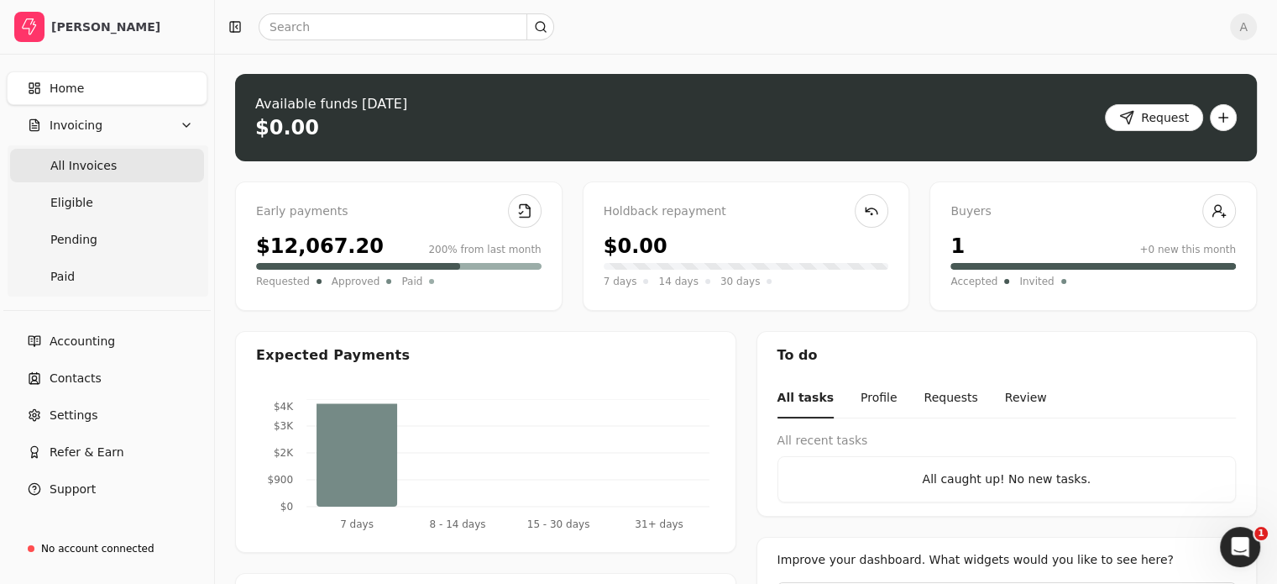 The image size is (1277, 584). What do you see at coordinates (1036, 281) in the screenshot?
I see `span: Invited` at bounding box center [1036, 281].